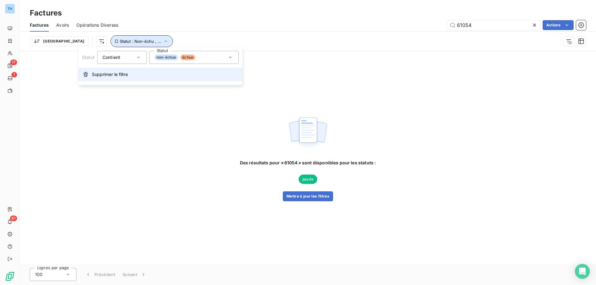  I want to click on img: empty state, so click(308, 133).